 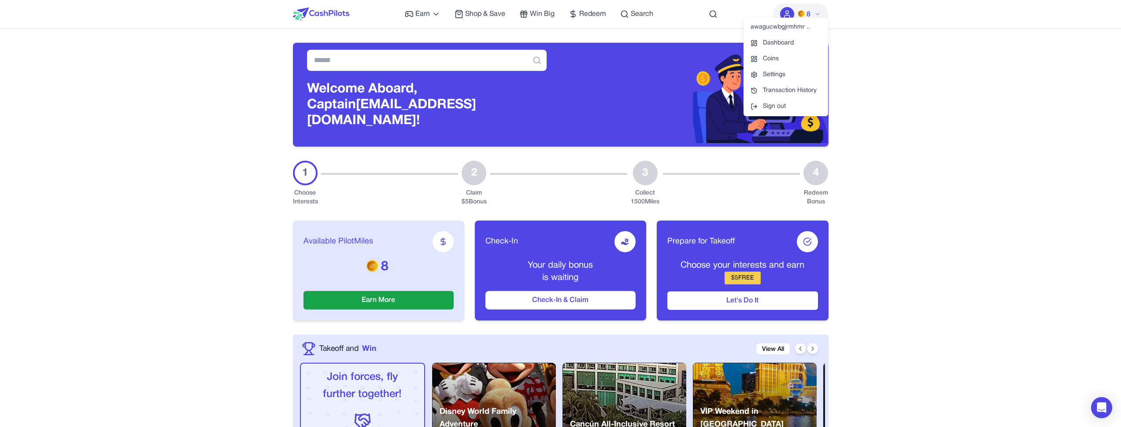 I want to click on button: Earn More, so click(x=378, y=300).